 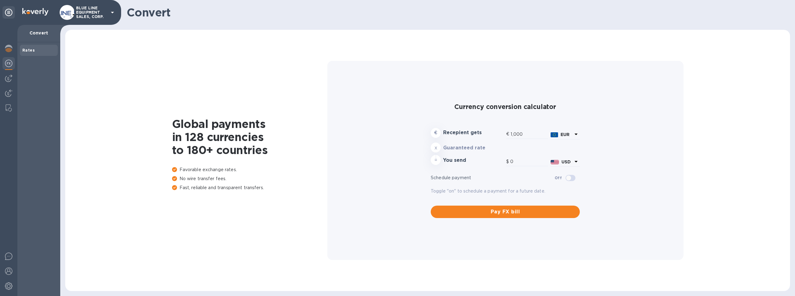 What do you see at coordinates (92, 12) in the screenshot?
I see `p: BLUE LINE EQUIPMENT SALES, CORP.` at bounding box center [92, 12].